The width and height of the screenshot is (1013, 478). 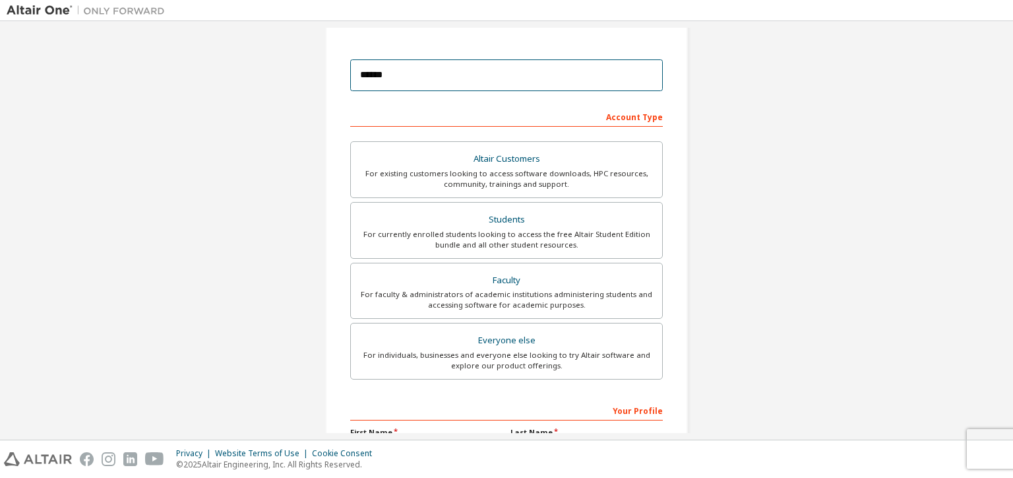 I want to click on label: Last Name, so click(x=587, y=432).